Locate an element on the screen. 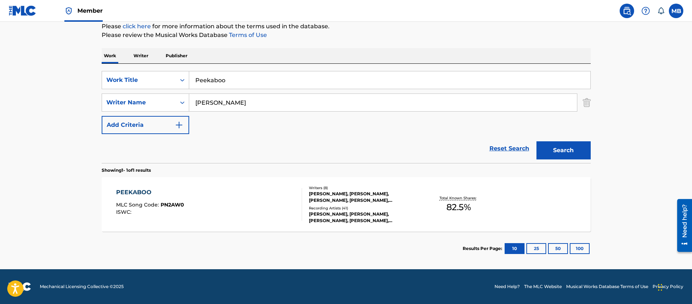 This screenshot has height=304, width=692. div: User Menu is located at coordinates (676, 11).